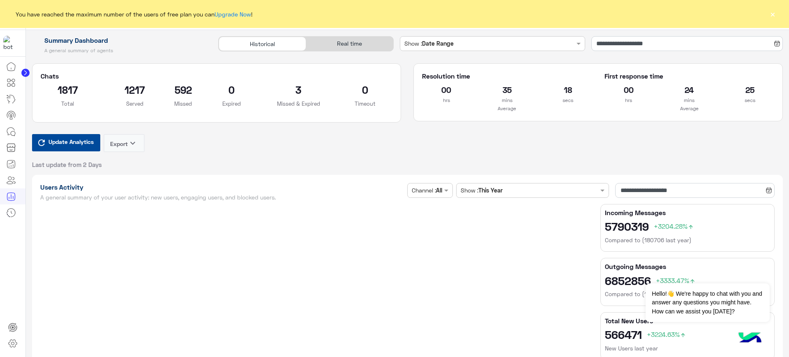 This screenshot has height=357, width=789. Describe the element at coordinates (688, 280) in the screenshot. I see `h2: 6852856` at that location.